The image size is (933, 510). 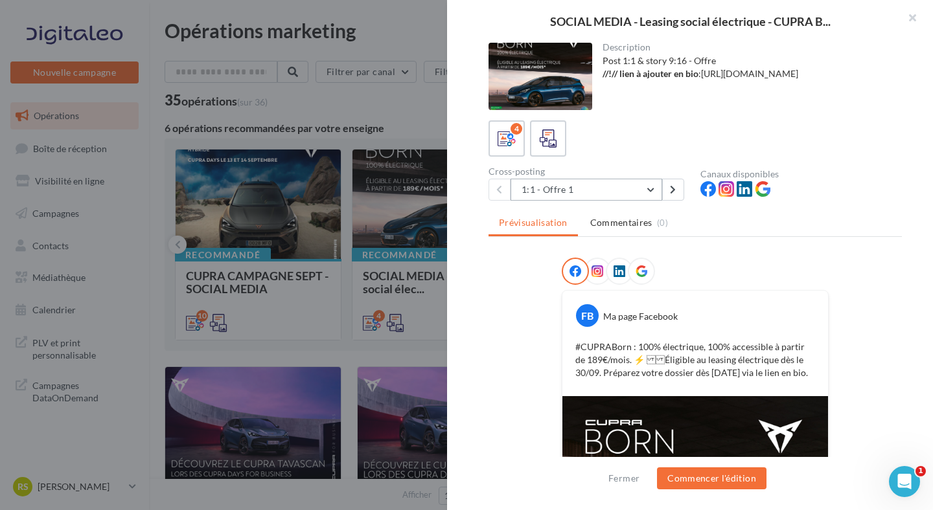 What do you see at coordinates (586, 190) in the screenshot?
I see `button: 1:1 - Offre 1` at bounding box center [586, 190].